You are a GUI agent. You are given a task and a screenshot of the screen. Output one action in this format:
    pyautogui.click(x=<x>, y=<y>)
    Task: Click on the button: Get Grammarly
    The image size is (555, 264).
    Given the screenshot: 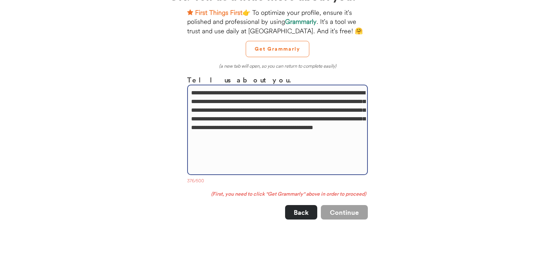 What is the action you would take?
    pyautogui.click(x=278, y=49)
    